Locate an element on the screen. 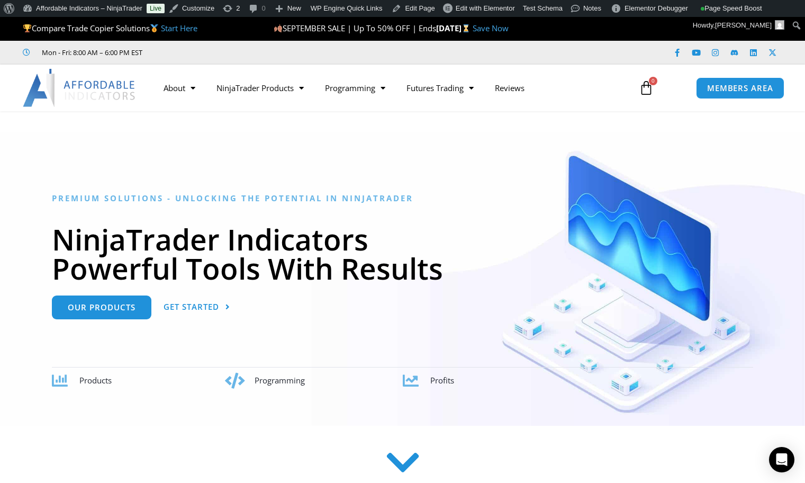 This screenshot has height=483, width=805. span: 0 is located at coordinates (653, 81).